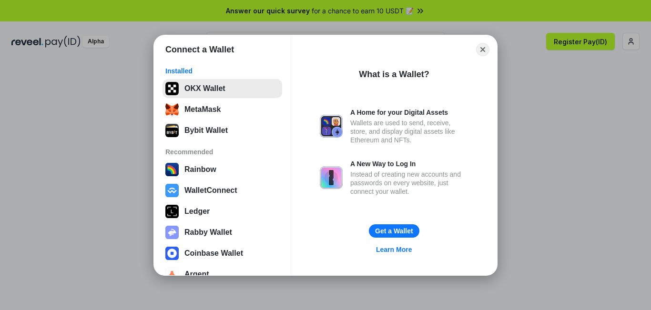  I want to click on div: Installed, so click(222, 71).